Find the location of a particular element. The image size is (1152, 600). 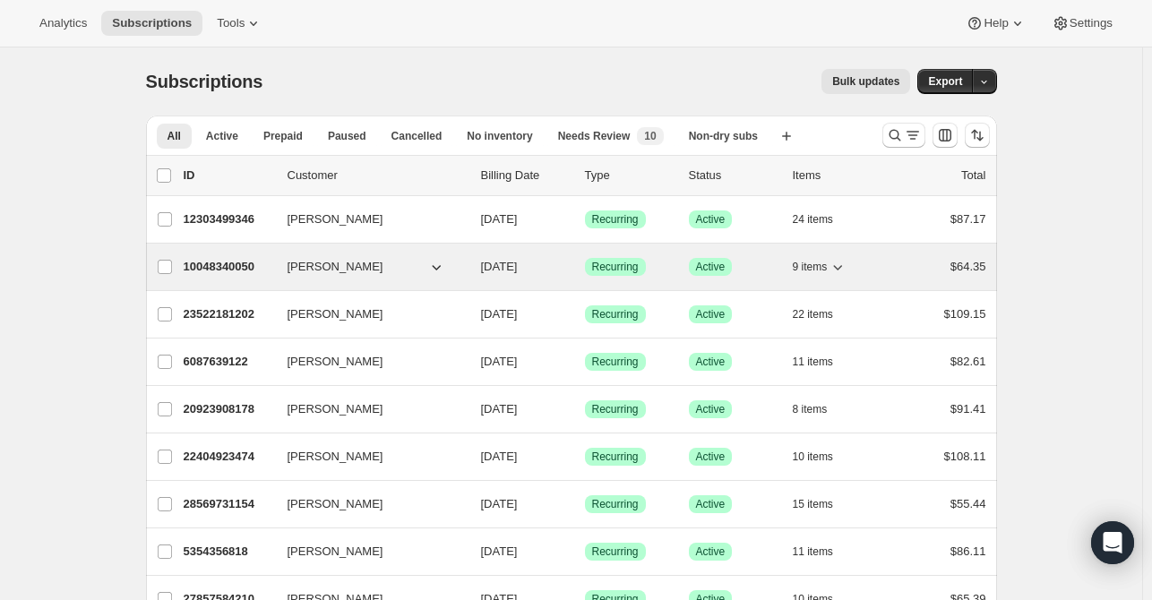

span: 8 items is located at coordinates (810, 409).